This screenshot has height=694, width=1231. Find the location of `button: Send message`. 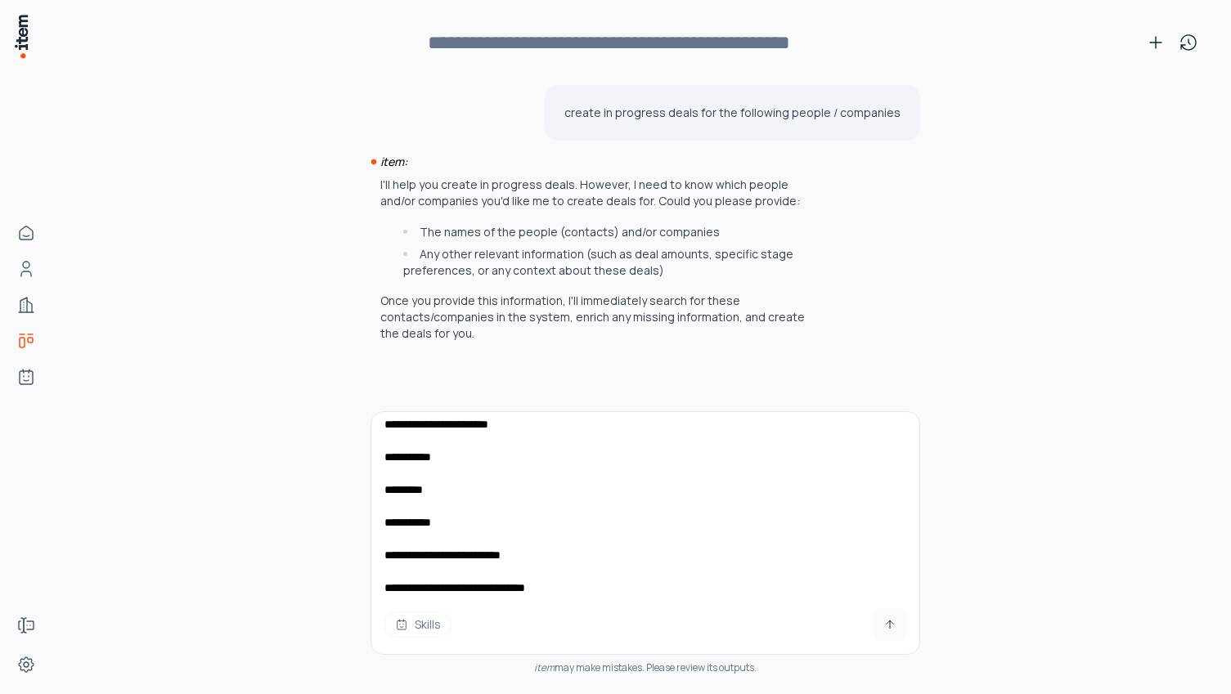

button: Send message is located at coordinates (890, 625).